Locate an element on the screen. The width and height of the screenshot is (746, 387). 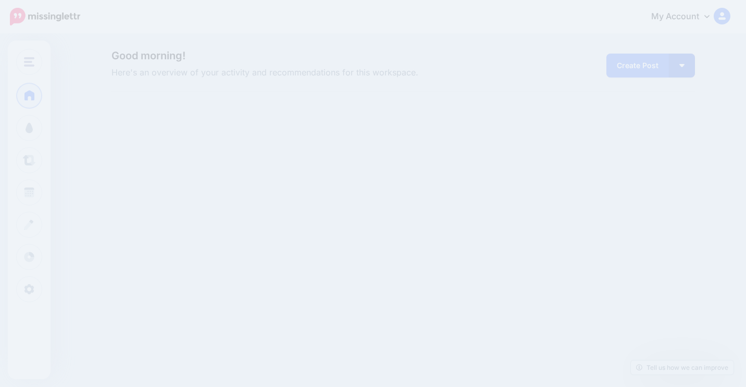
span: Good morning! is located at coordinates (148, 56).